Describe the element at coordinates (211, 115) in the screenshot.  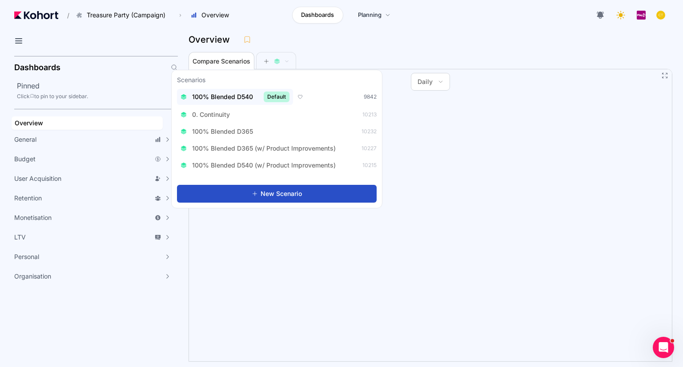
I see `span: 0. Continuity` at that location.